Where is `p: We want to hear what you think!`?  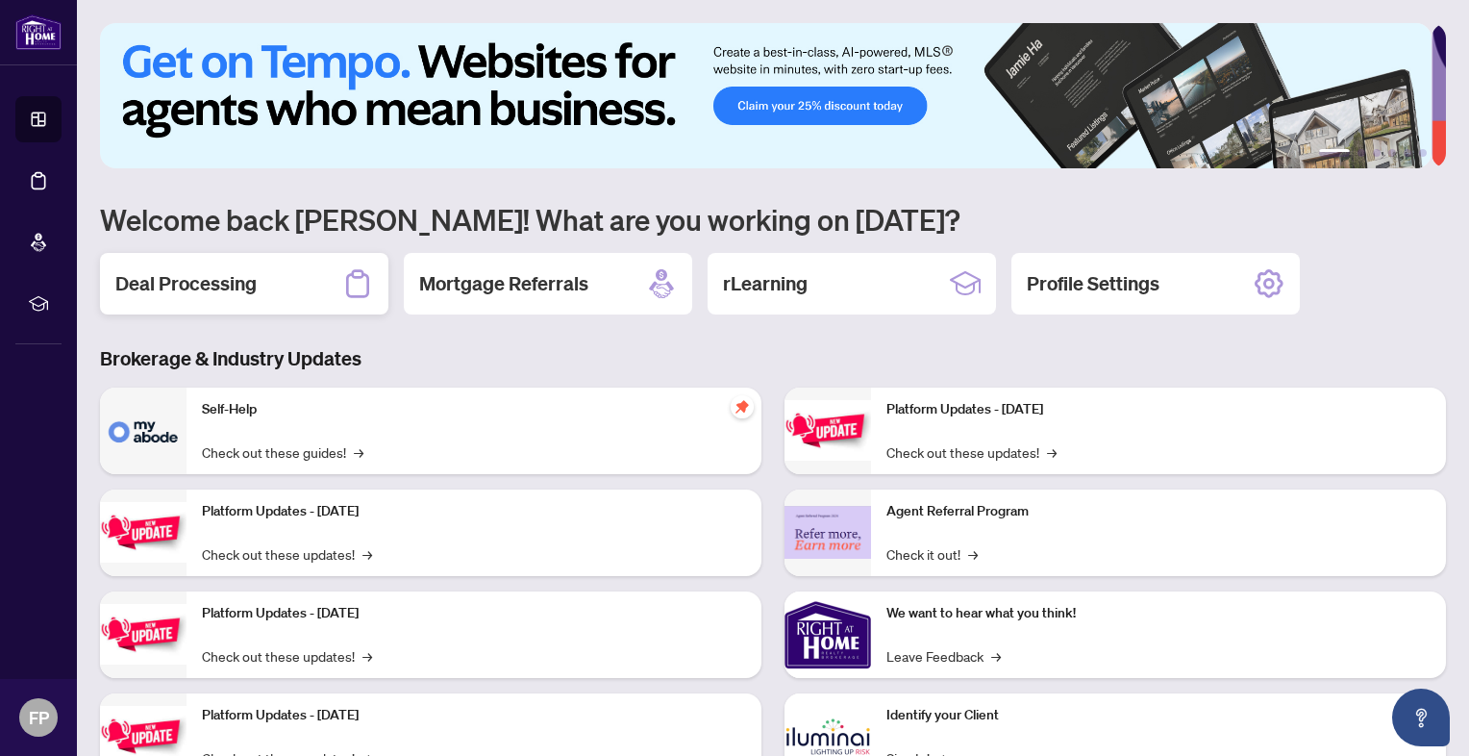
p: We want to hear what you think! is located at coordinates (1158, 613).